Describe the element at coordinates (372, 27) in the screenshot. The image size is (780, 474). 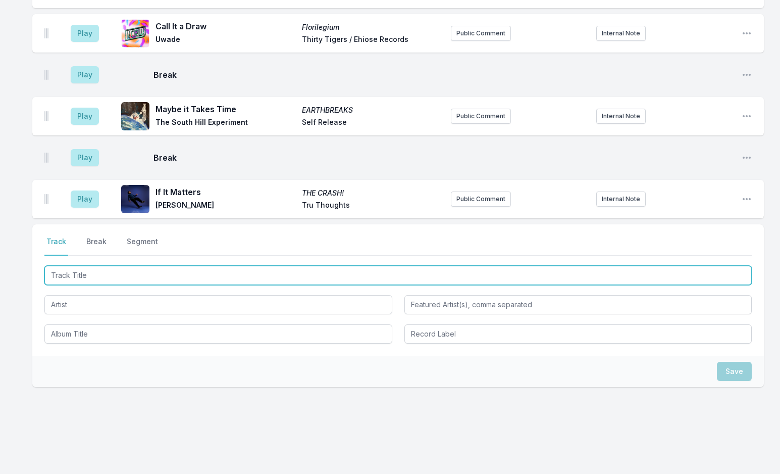
I see `span: Florilegium` at that location.